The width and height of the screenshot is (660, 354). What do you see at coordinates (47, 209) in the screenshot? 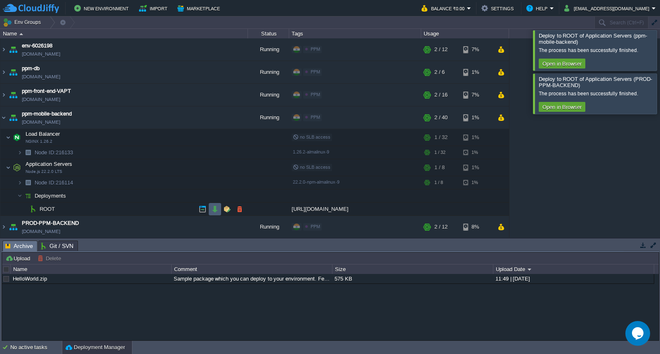
I see `span: ROOT` at bounding box center [47, 209].